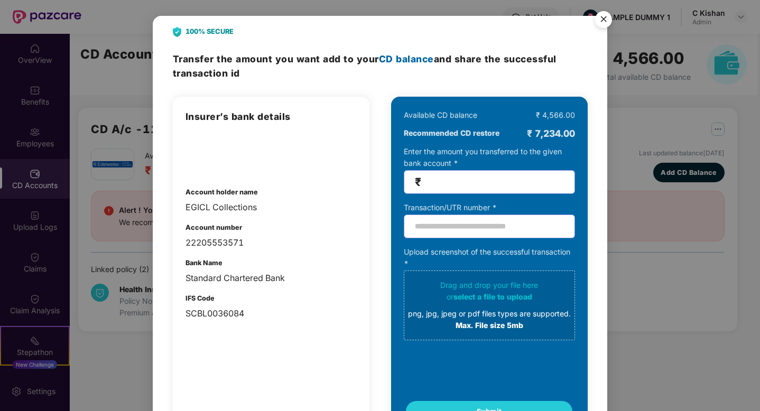 Image resolution: width=760 pixels, height=411 pixels. Describe the element at coordinates (177, 32) in the screenshot. I see `img: svg+xml;base64,PHN2ZyB4bWxucz0iaHR0cDovL3d3dy53My5vcmcvMjAwMC9zdmciIHdpZHRoPSIyNCIgaGVpZ2h0PSIyOC...` at that location.